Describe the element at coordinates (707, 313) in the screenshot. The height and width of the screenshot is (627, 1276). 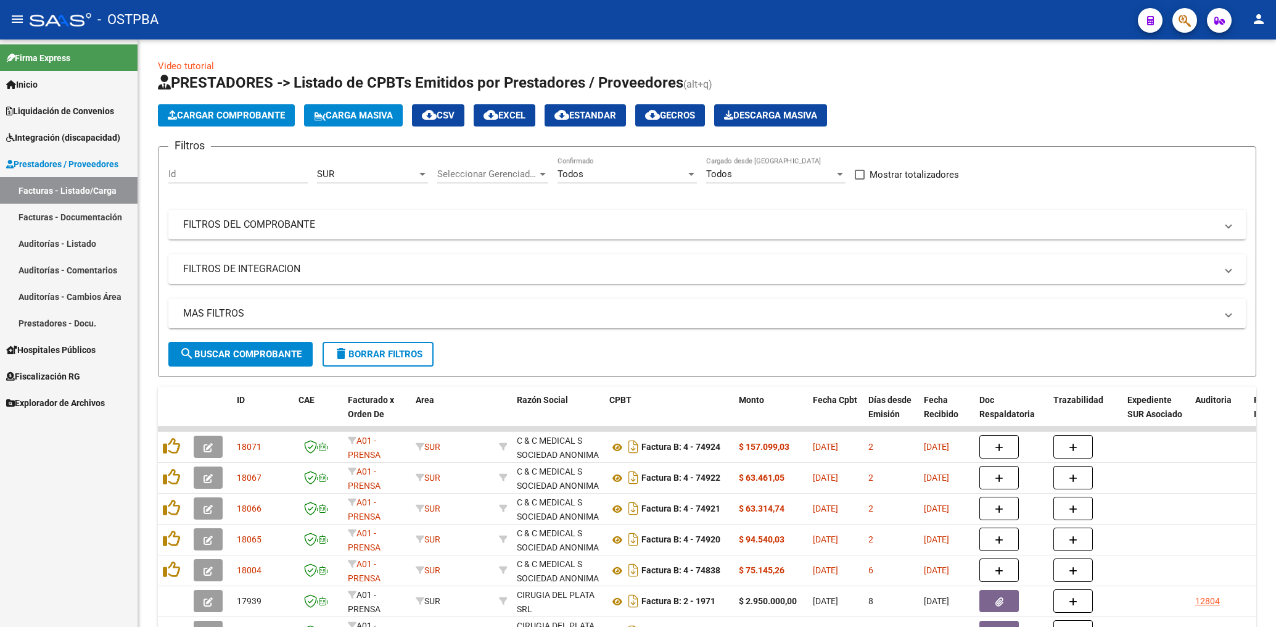
I see `mat-expansion-panel-header: MAS FILTROS` at that location.